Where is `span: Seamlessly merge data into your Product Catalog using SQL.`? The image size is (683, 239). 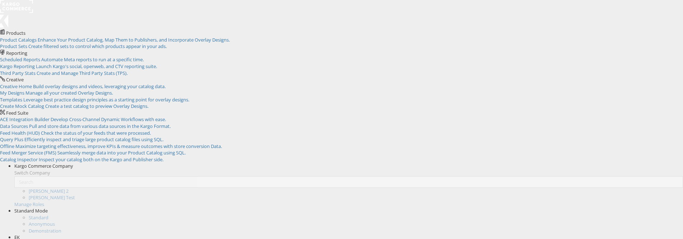
span: Seamlessly merge data into your Product Catalog using SQL. is located at coordinates (122, 153).